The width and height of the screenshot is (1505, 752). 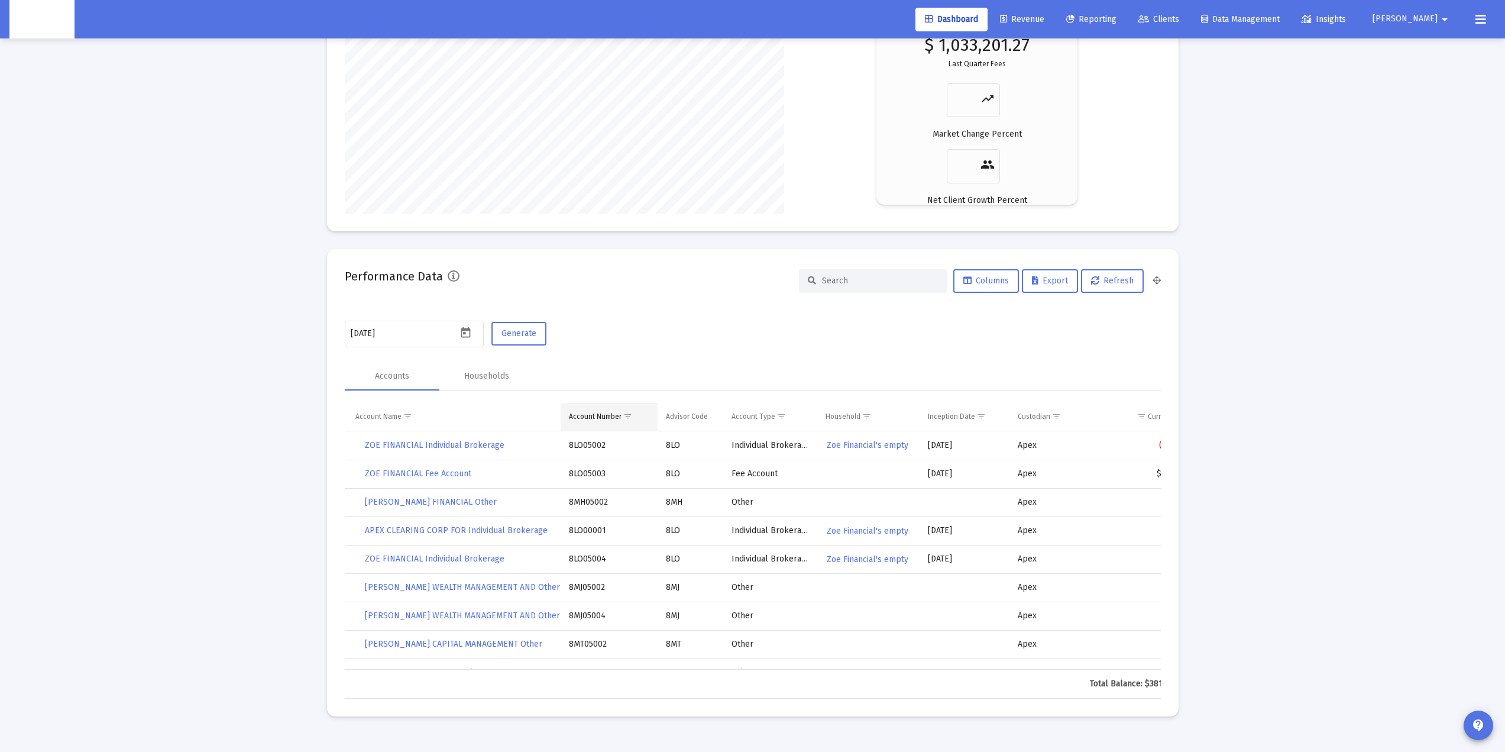 I want to click on td: 8MM05004, so click(x=609, y=673).